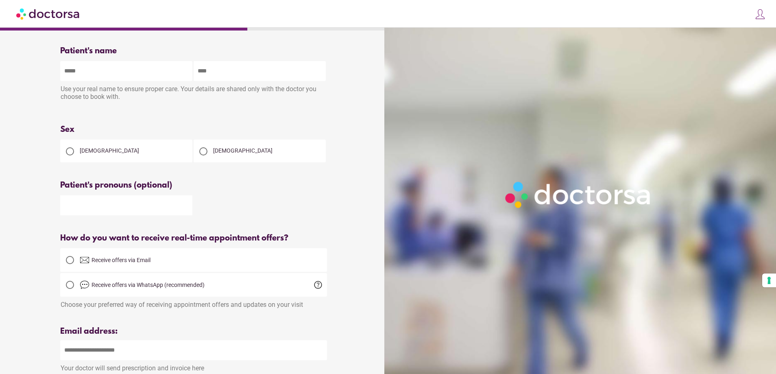 The width and height of the screenshot is (776, 374). I want to click on div: Use your real name to ensure proper care. Your details are shared only with the doctor you choose..., so click(194, 94).